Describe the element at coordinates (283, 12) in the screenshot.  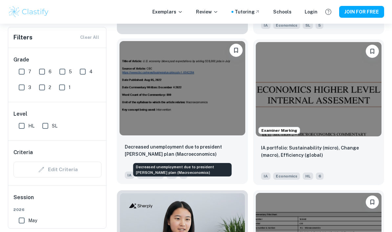
I see `a: Schools` at that location.